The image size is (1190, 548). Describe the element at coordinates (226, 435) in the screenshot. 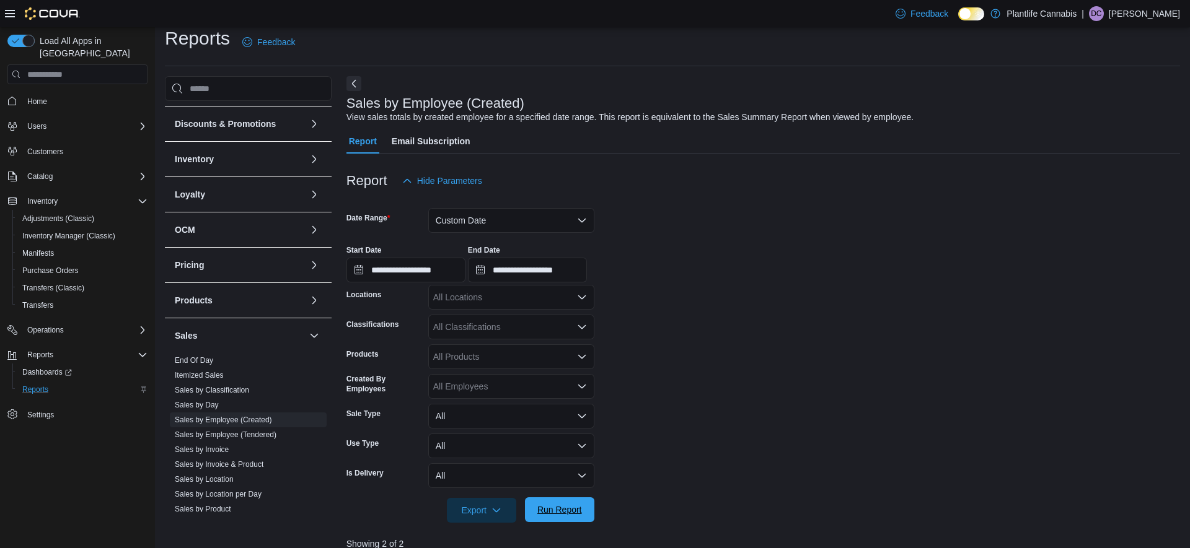

I see `a: Sales by Employee (Tendered)` at that location.